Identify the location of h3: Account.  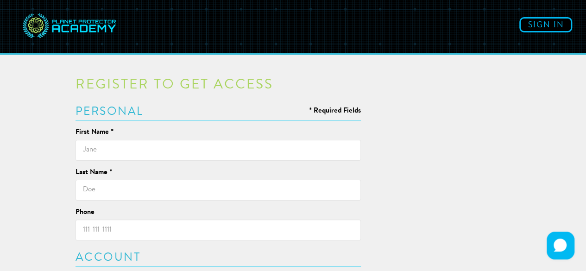
(218, 258).